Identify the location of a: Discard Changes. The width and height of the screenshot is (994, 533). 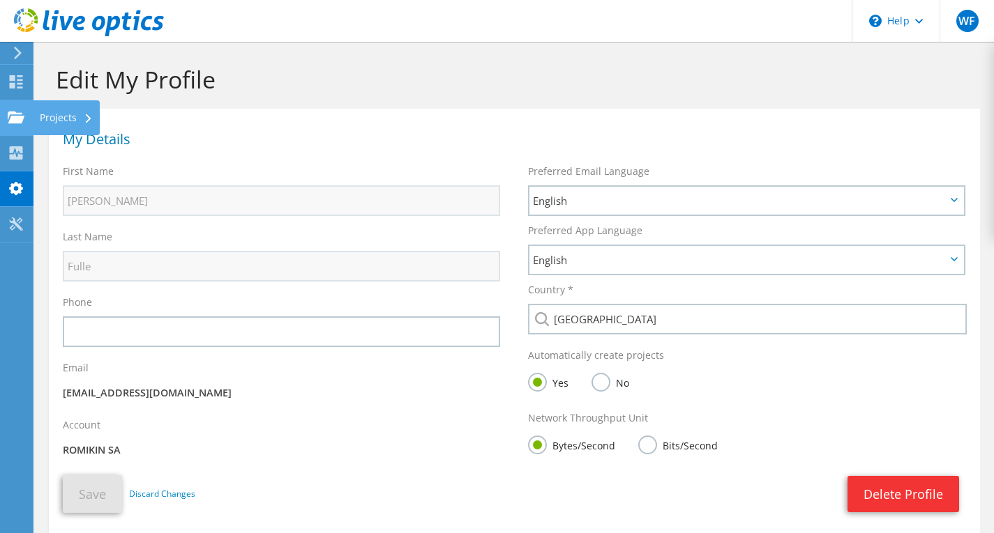
(162, 494).